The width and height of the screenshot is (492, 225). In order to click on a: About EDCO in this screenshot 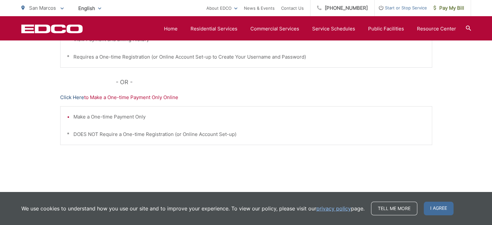, I will do `click(222, 8)`.